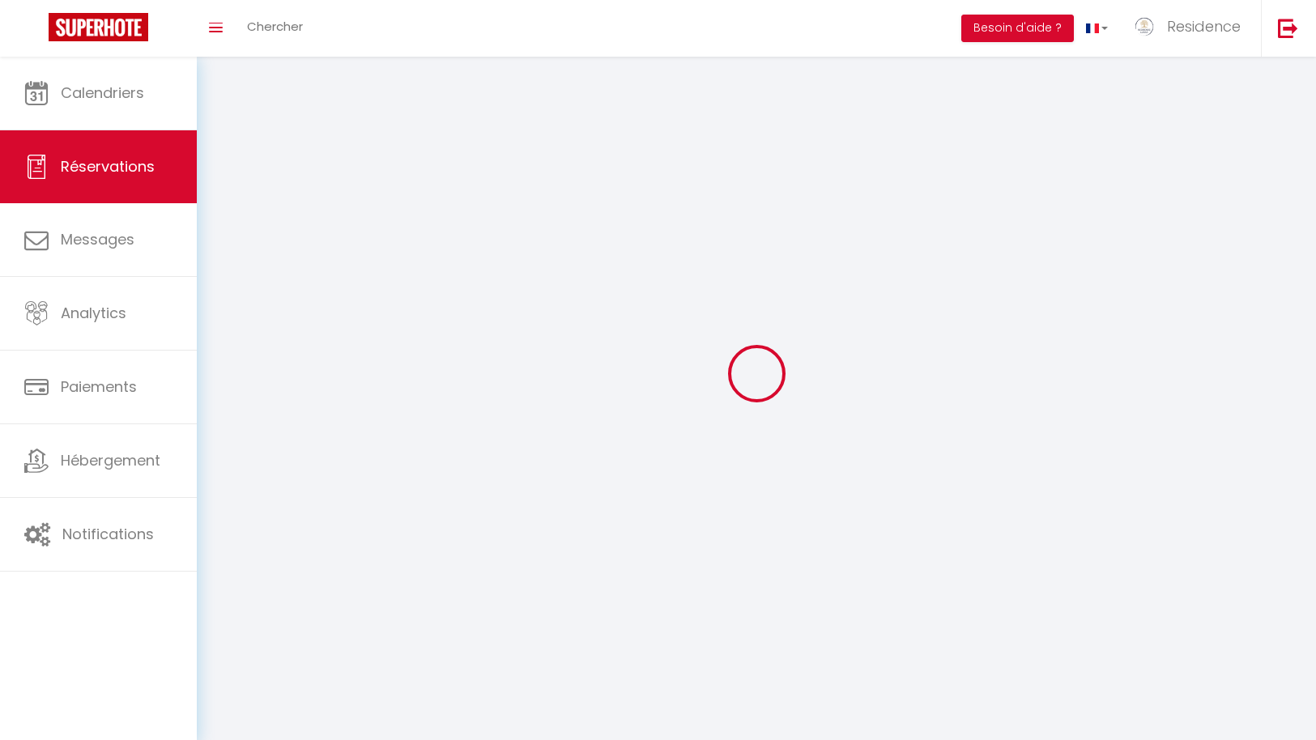 This screenshot has height=740, width=1316. Describe the element at coordinates (108, 534) in the screenshot. I see `span: Notifications` at that location.